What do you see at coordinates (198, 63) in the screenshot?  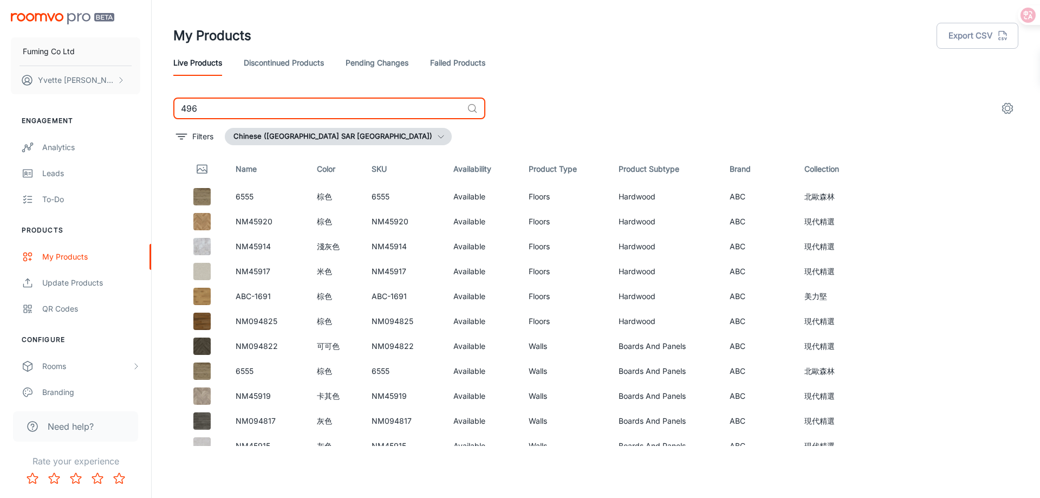 I see `a: Live Products` at bounding box center [198, 63].